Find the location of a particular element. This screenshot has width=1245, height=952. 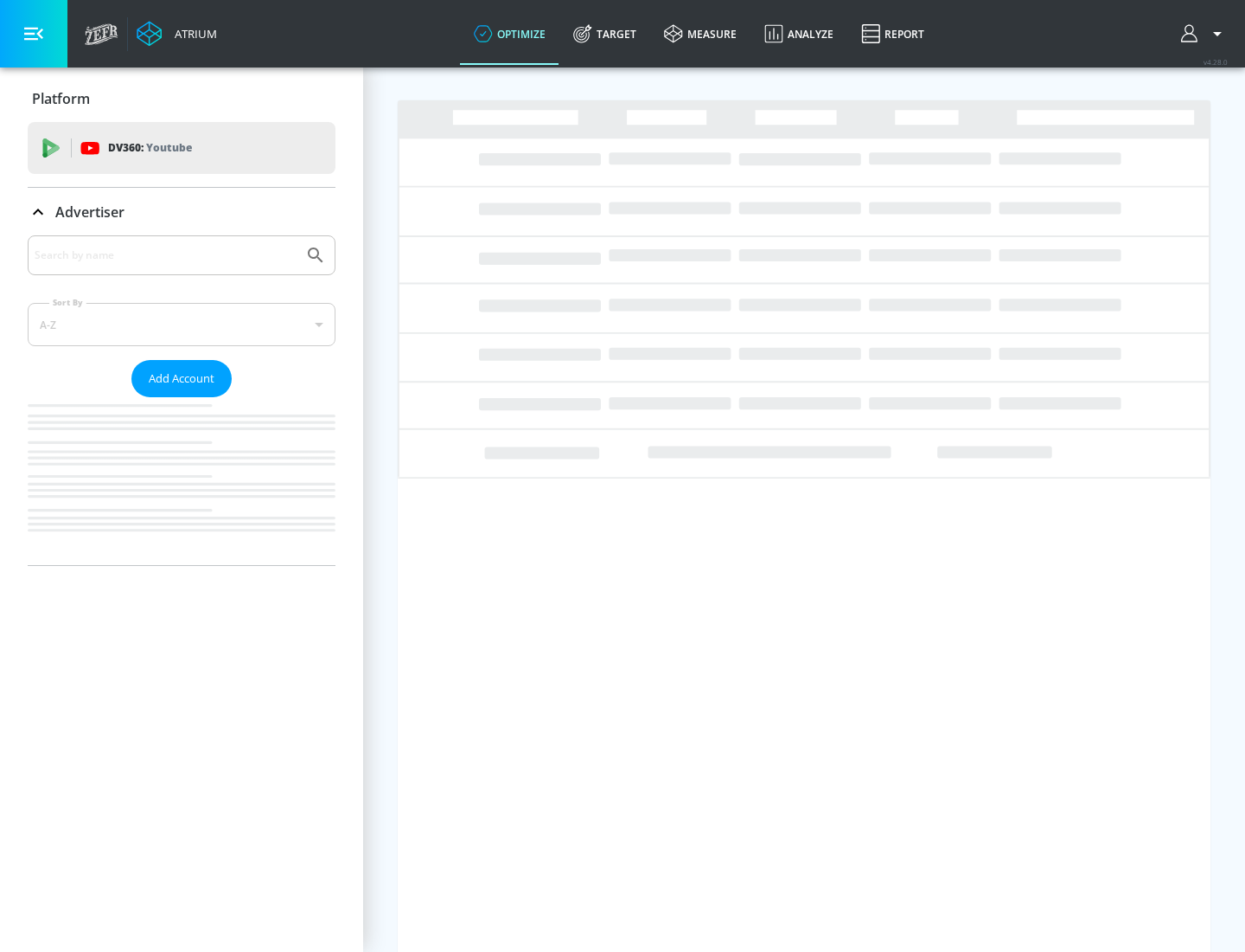

a: Report is located at coordinates (893, 34).